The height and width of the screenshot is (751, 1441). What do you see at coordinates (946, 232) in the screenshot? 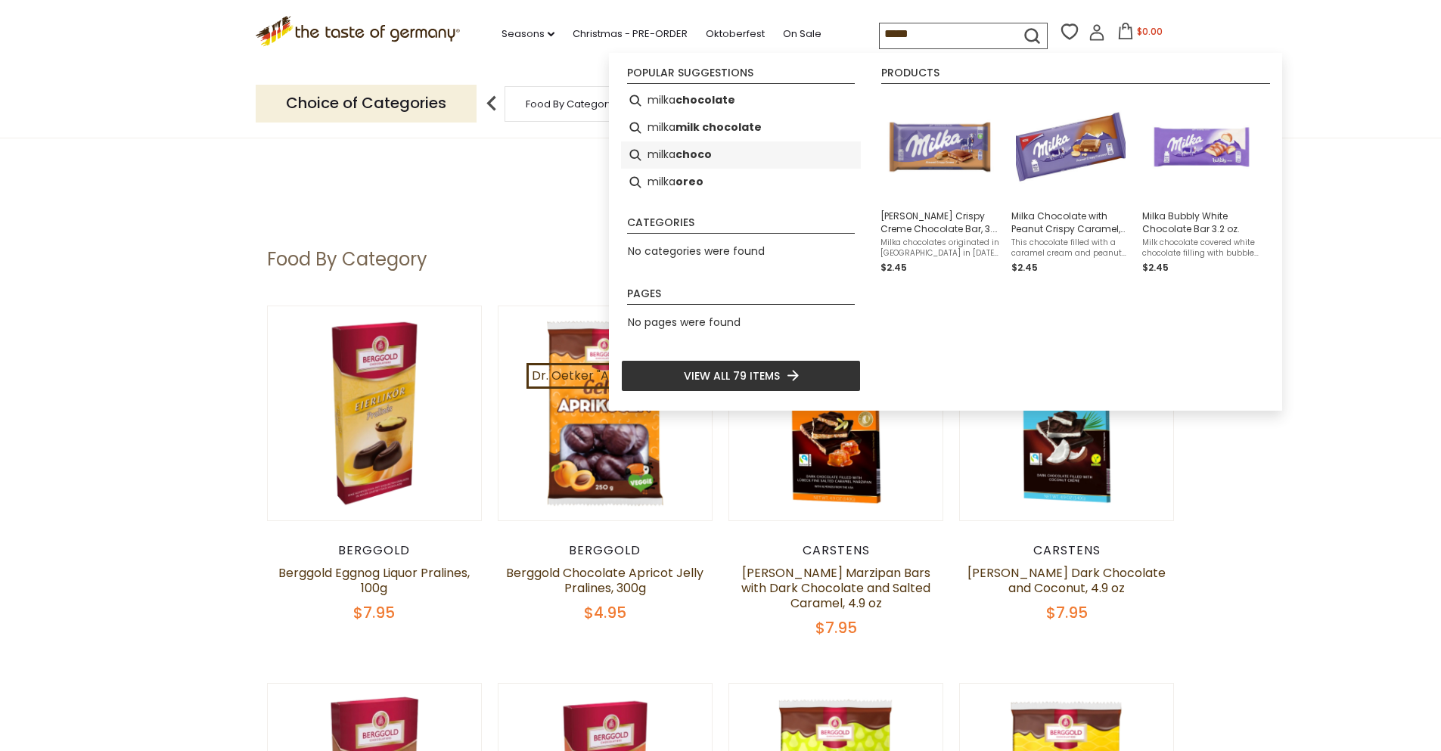
I see `div: Instant Search Results` at bounding box center [946, 232].